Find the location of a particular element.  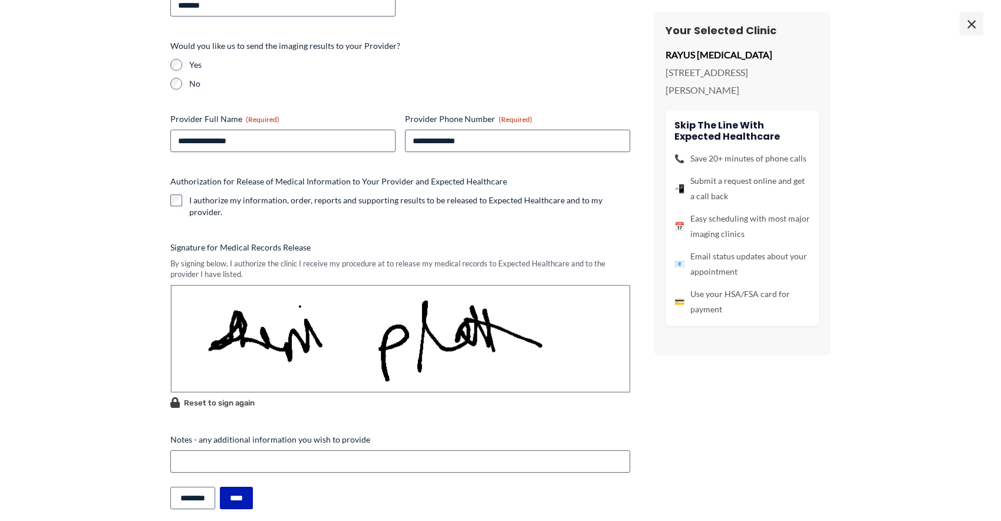

label: I authorize my information, order, reports and supporting results to be released to Expected Heal... is located at coordinates (410, 206).